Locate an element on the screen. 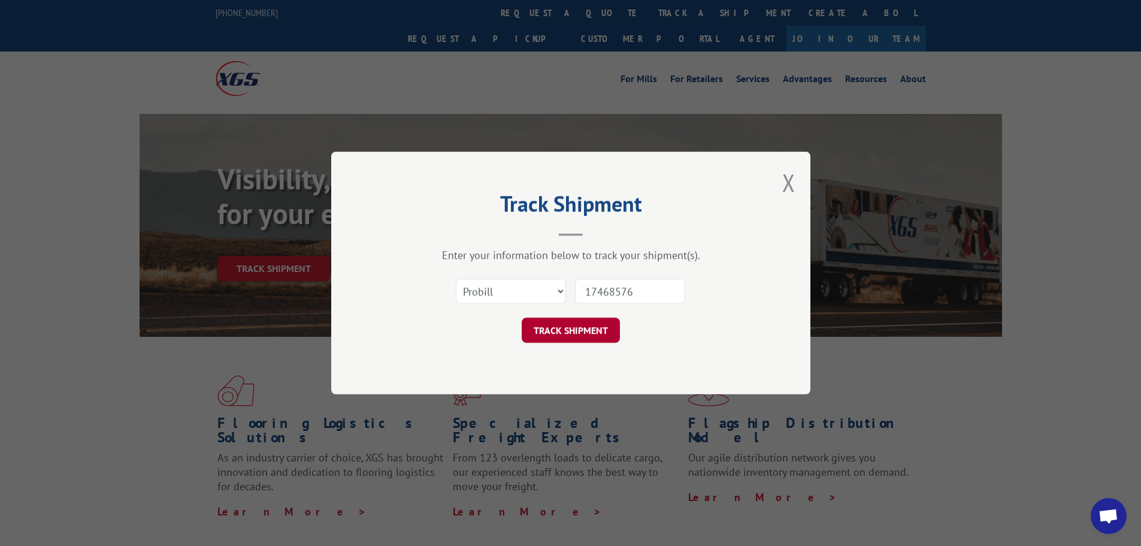 The height and width of the screenshot is (546, 1141). button: TRACK SHIPMENT is located at coordinates (571, 330).